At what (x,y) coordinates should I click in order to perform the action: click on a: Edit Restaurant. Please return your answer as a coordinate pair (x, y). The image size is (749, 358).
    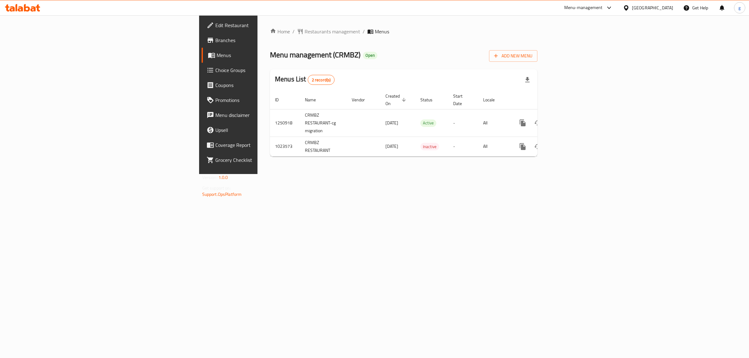
    Looking at the image, I should click on (263, 25).